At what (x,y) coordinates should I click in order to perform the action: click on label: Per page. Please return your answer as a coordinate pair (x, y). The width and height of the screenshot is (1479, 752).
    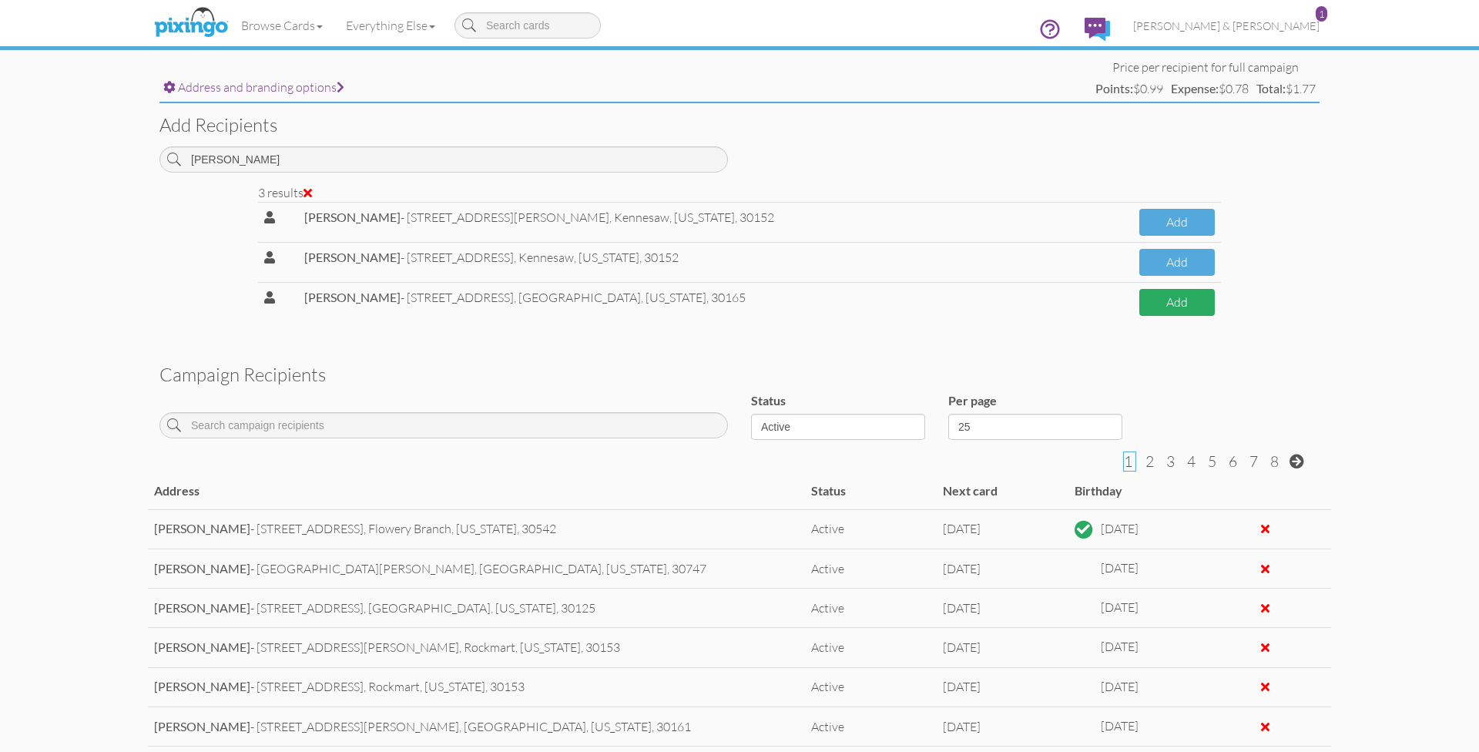
    Looking at the image, I should click on (972, 401).